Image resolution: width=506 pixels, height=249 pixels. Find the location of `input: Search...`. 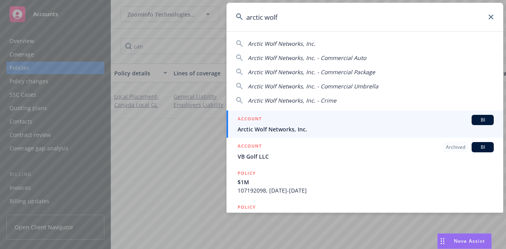

input: Search... is located at coordinates (365, 17).